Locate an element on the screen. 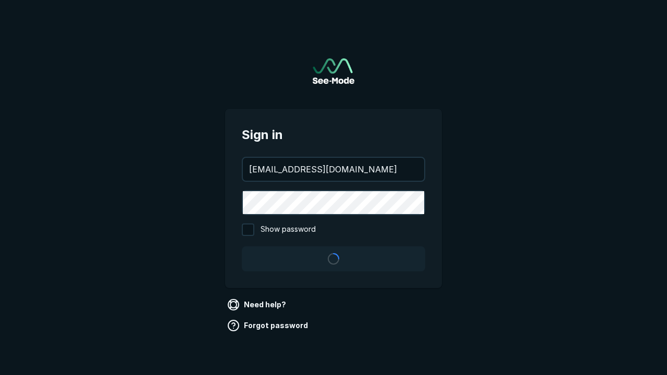 The image size is (667, 375). a: Forgot password is located at coordinates (269, 326).